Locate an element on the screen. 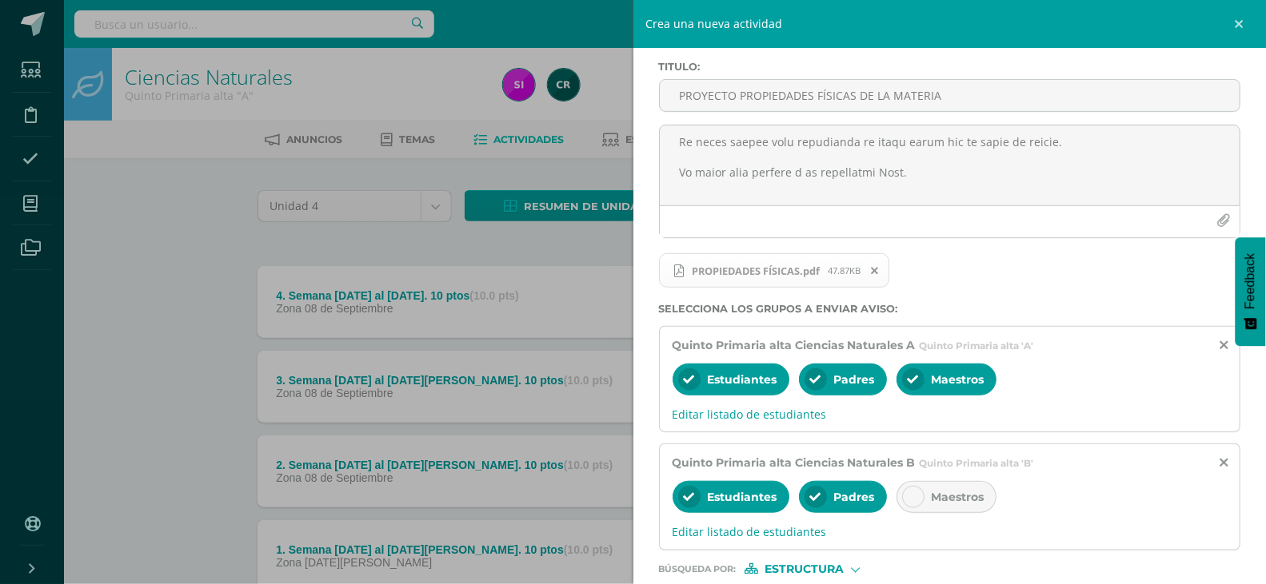 The image size is (1266, 584). span: 47.87KB is located at coordinates (843, 270).